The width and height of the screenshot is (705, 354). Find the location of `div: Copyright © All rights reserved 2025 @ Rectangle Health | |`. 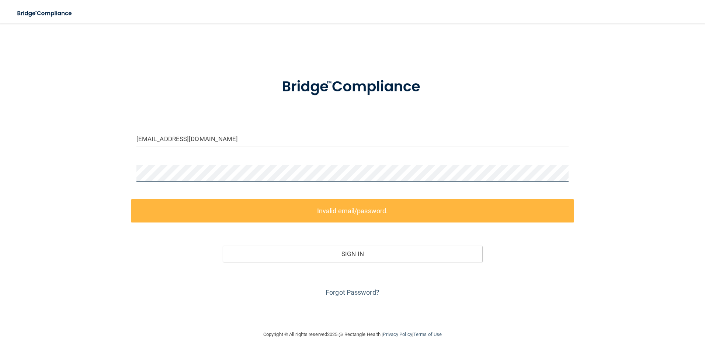

div: Copyright © All rights reserved 2025 @ Rectangle Health | | is located at coordinates (352, 335).